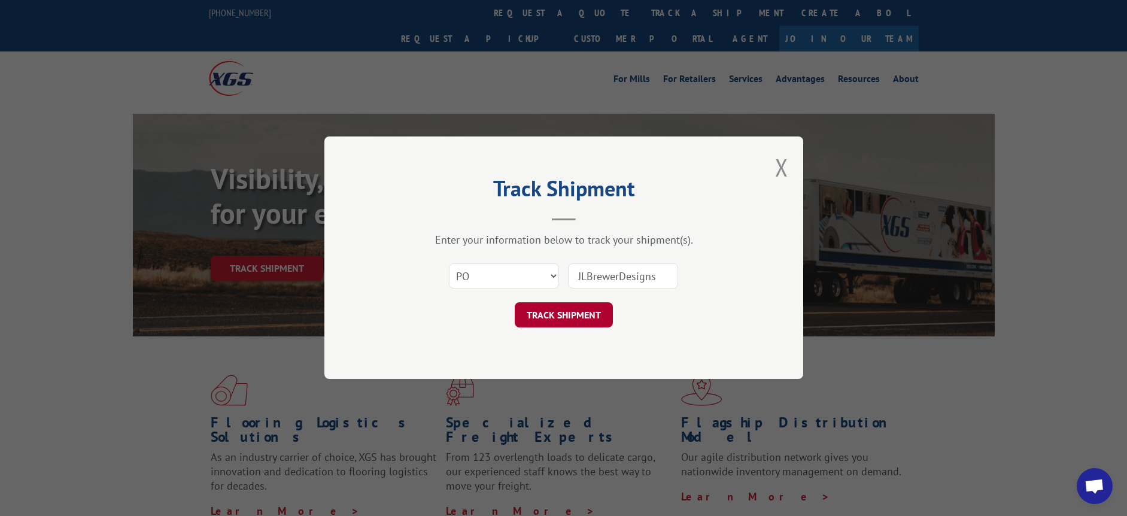 This screenshot has width=1127, height=516. What do you see at coordinates (564, 315) in the screenshot?
I see `button: TRACK SHIPMENT` at bounding box center [564, 315].